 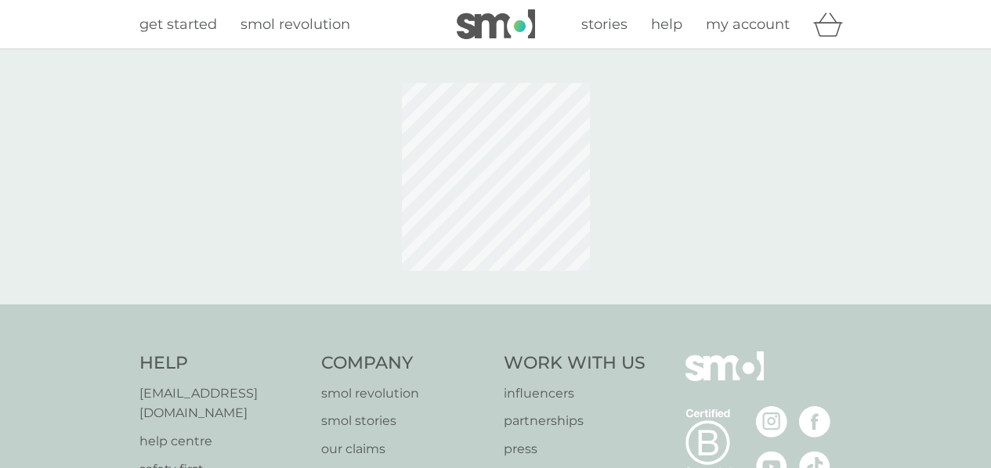 I want to click on p: partnerships, so click(x=574, y=421).